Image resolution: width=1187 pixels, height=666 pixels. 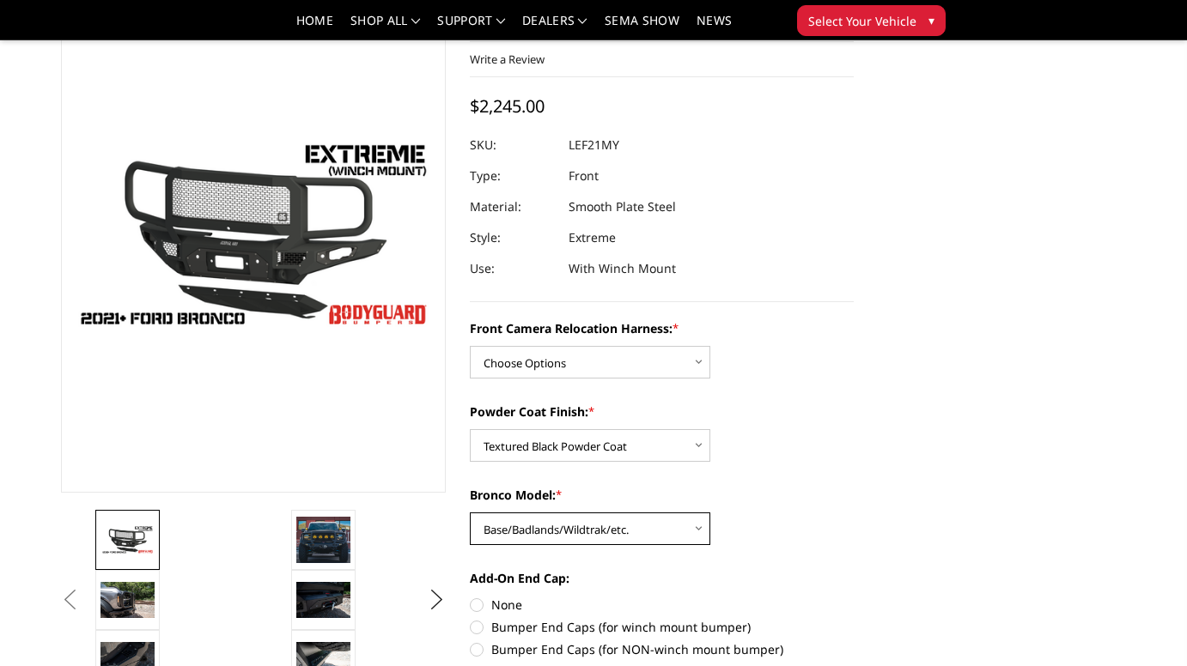 I want to click on dd: LEF21MY, so click(x=593, y=145).